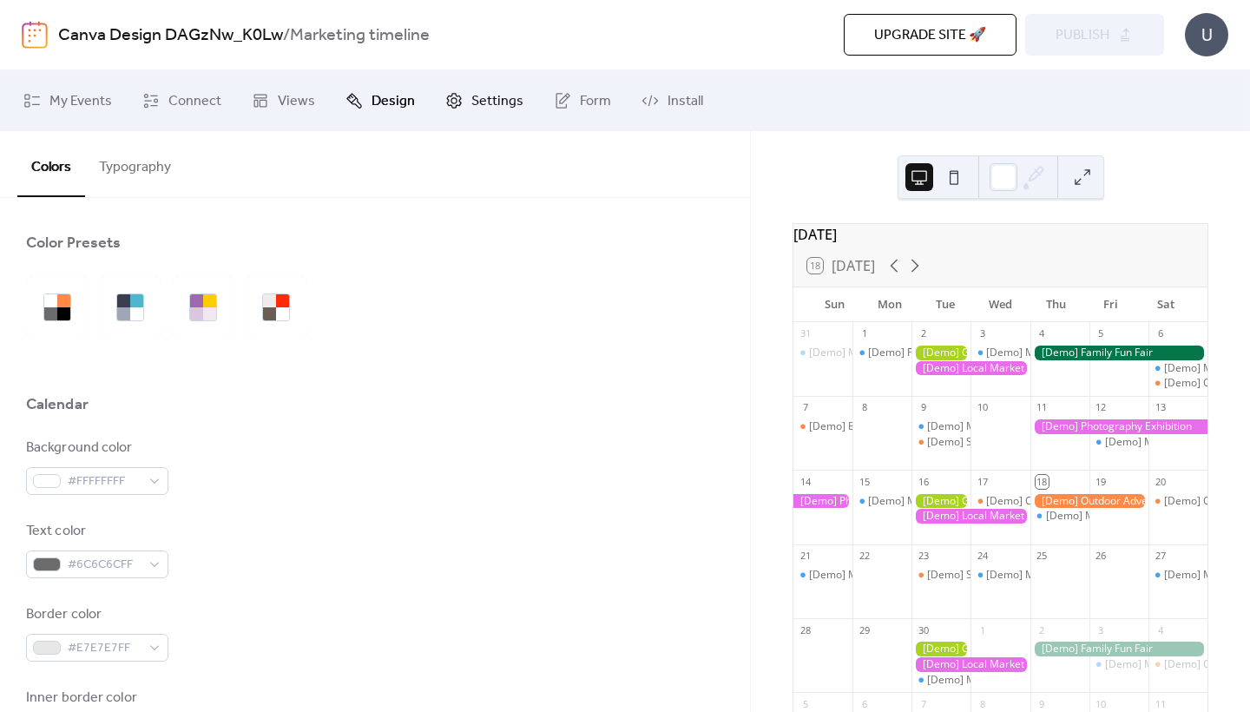  What do you see at coordinates (672, 101) in the screenshot?
I see `a: Install` at bounding box center [672, 101].